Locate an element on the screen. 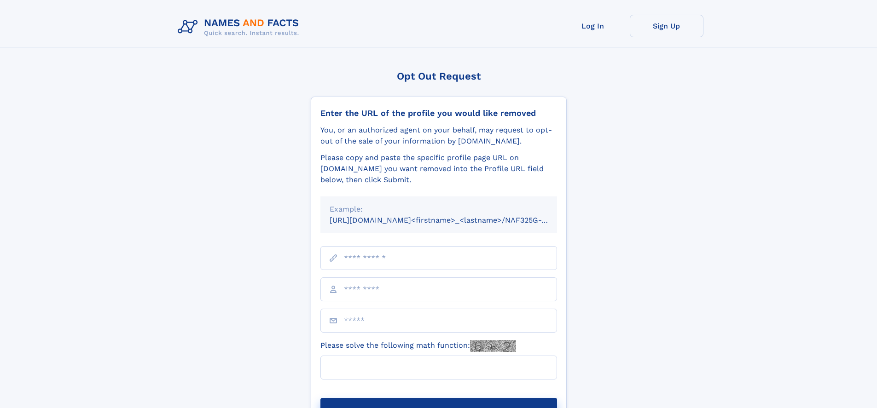 This screenshot has height=408, width=877. a: Sign Up is located at coordinates (667, 26).